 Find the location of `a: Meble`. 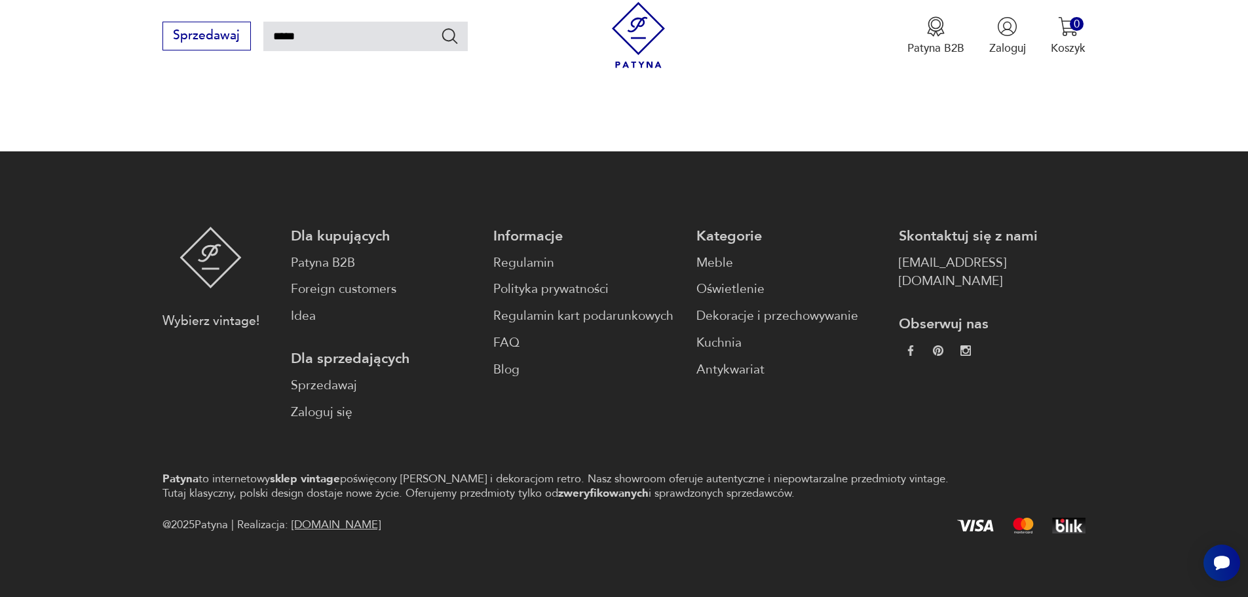

a: Meble is located at coordinates (789, 263).